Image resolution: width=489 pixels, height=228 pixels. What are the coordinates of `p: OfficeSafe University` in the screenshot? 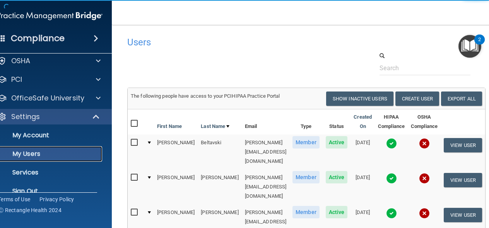 It's located at (48, 98).